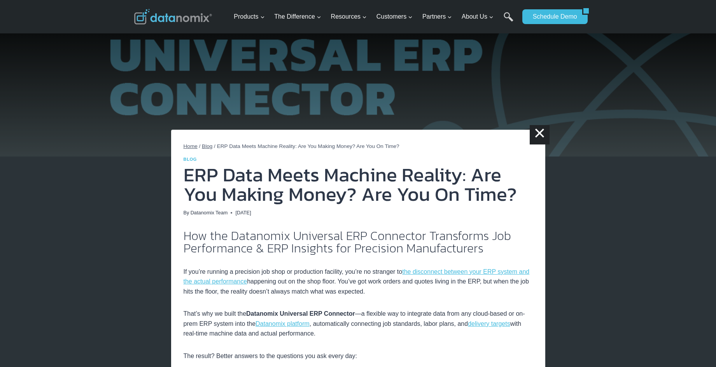  What do you see at coordinates (209, 213) in the screenshot?
I see `a: Datanomix Team` at bounding box center [209, 213].